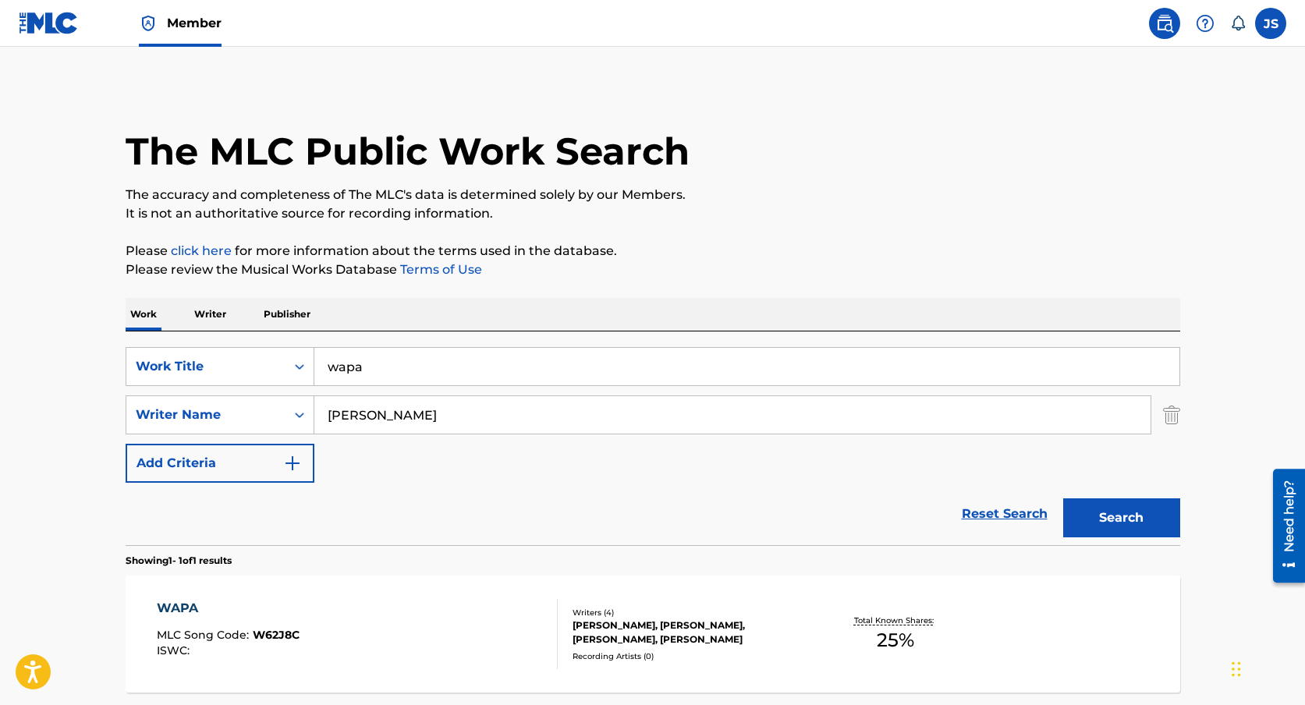  I want to click on span: ISWC :, so click(175, 651).